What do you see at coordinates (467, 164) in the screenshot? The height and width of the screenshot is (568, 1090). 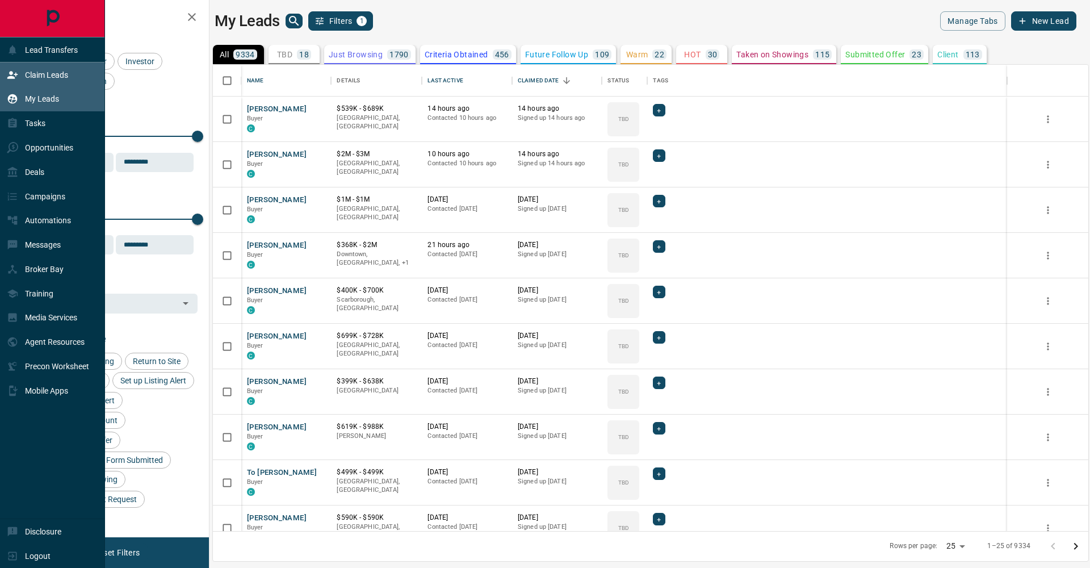 I see `p: Contacted 10 hours ago` at bounding box center [467, 164].